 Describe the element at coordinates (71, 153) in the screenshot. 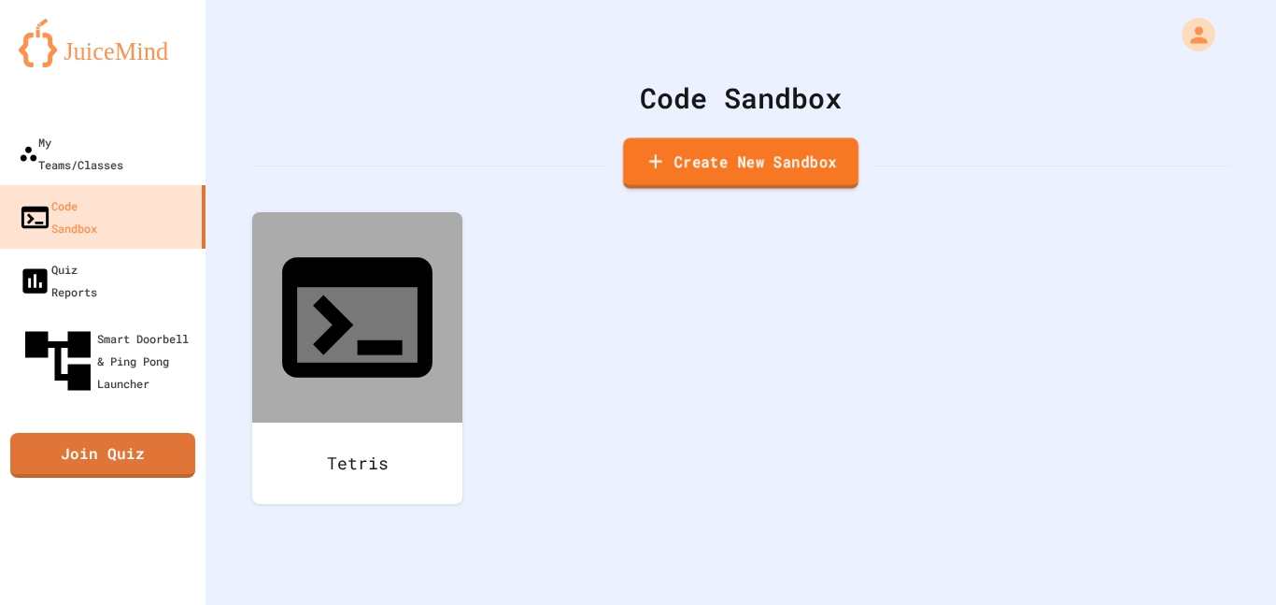

I see `div: My Teams/Classes` at that location.